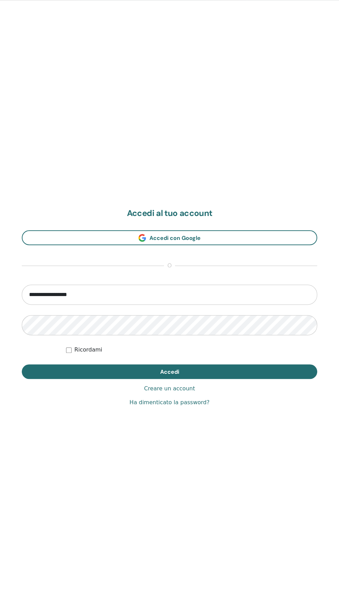 The image size is (339, 615). Describe the element at coordinates (88, 350) in the screenshot. I see `label: Ricordami` at that location.